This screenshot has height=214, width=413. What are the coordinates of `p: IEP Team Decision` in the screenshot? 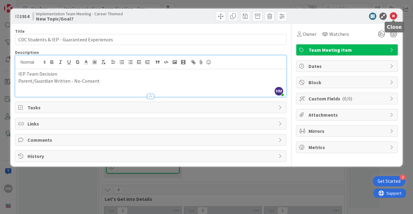 It's located at (151, 74).